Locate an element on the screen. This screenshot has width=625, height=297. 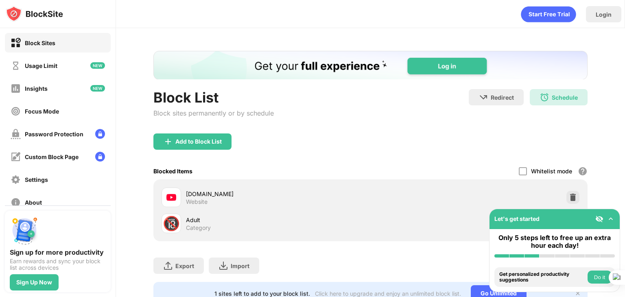
div: Focus Mode is located at coordinates (42, 111).